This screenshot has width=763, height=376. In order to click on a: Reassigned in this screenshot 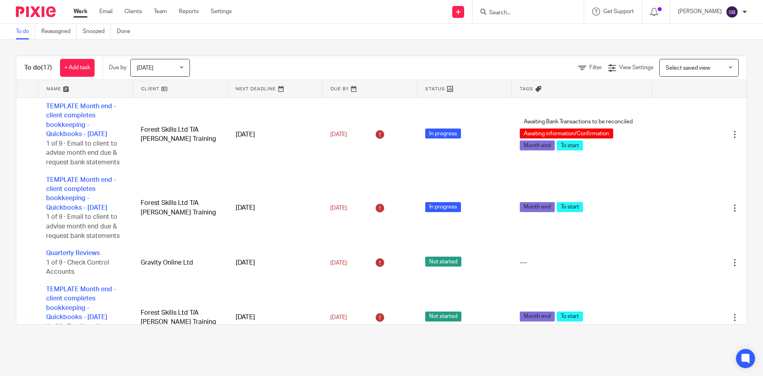, I will do `click(59, 31)`.